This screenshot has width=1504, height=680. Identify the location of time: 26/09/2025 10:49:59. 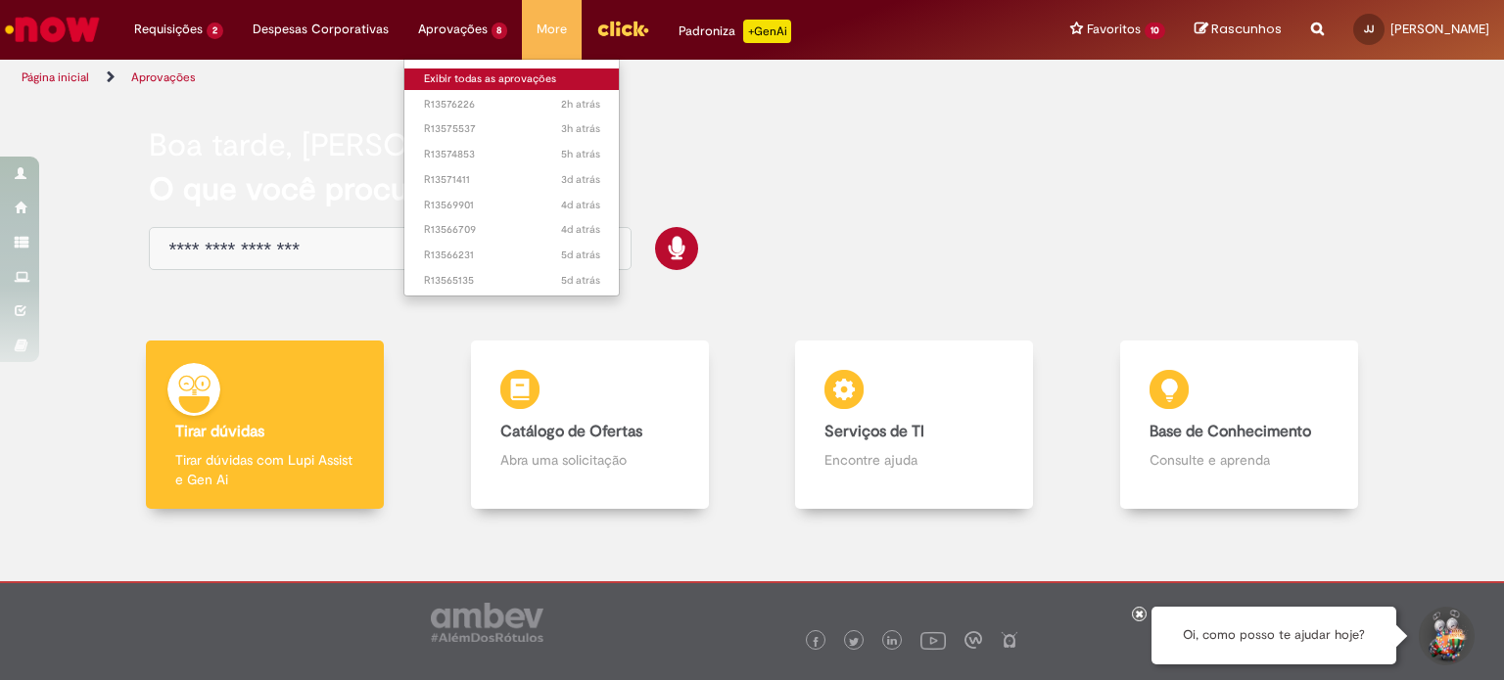
(580, 205).